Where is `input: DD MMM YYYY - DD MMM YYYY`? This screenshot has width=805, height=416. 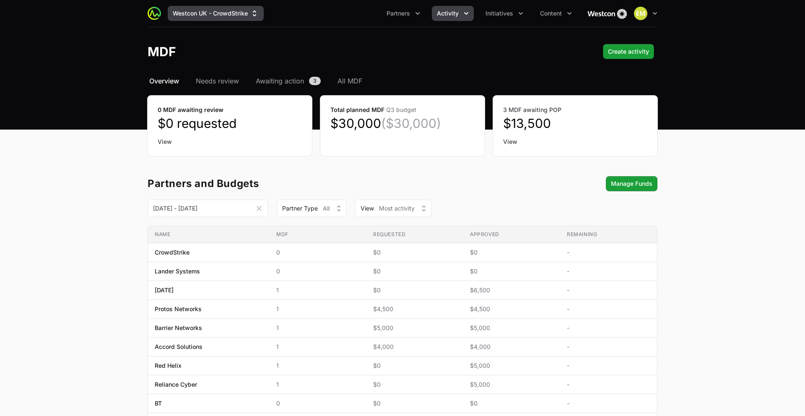 input: DD MMM YYYY - DD MMM YYYY is located at coordinates (208, 208).